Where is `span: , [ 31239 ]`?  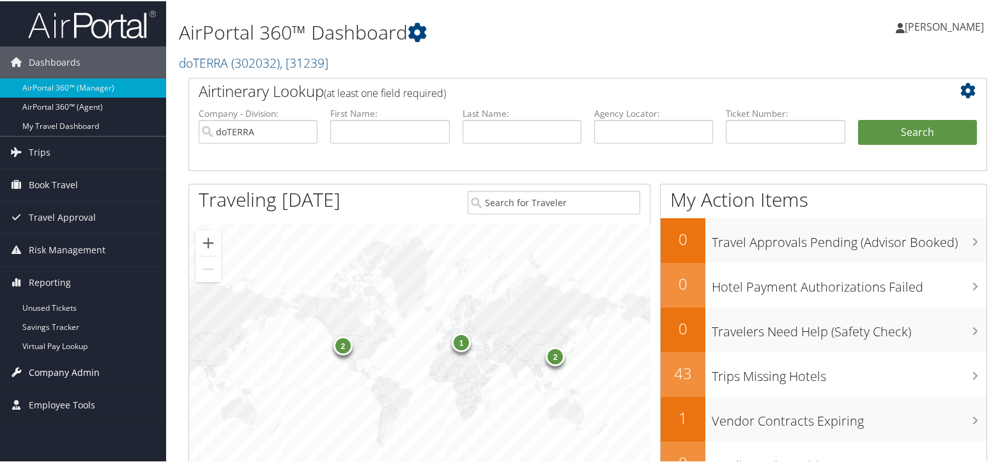 span: , [ 31239 ] is located at coordinates (304, 61).